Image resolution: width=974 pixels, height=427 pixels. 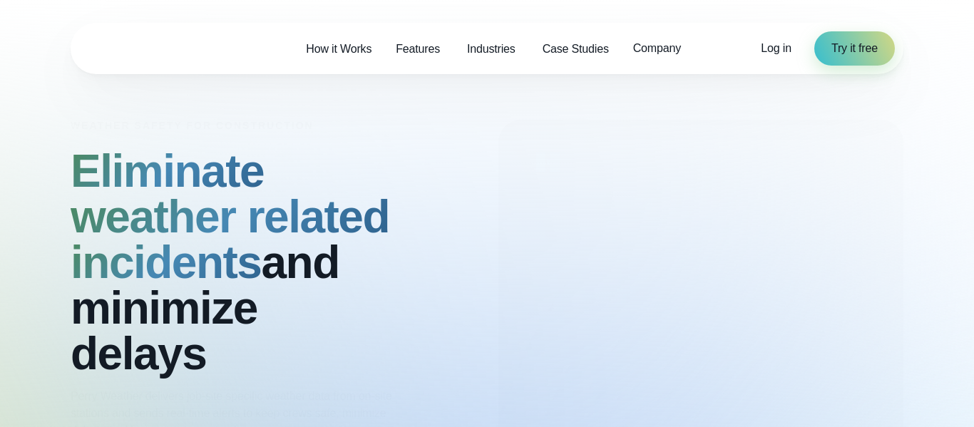 I want to click on span: Company, so click(x=657, y=48).